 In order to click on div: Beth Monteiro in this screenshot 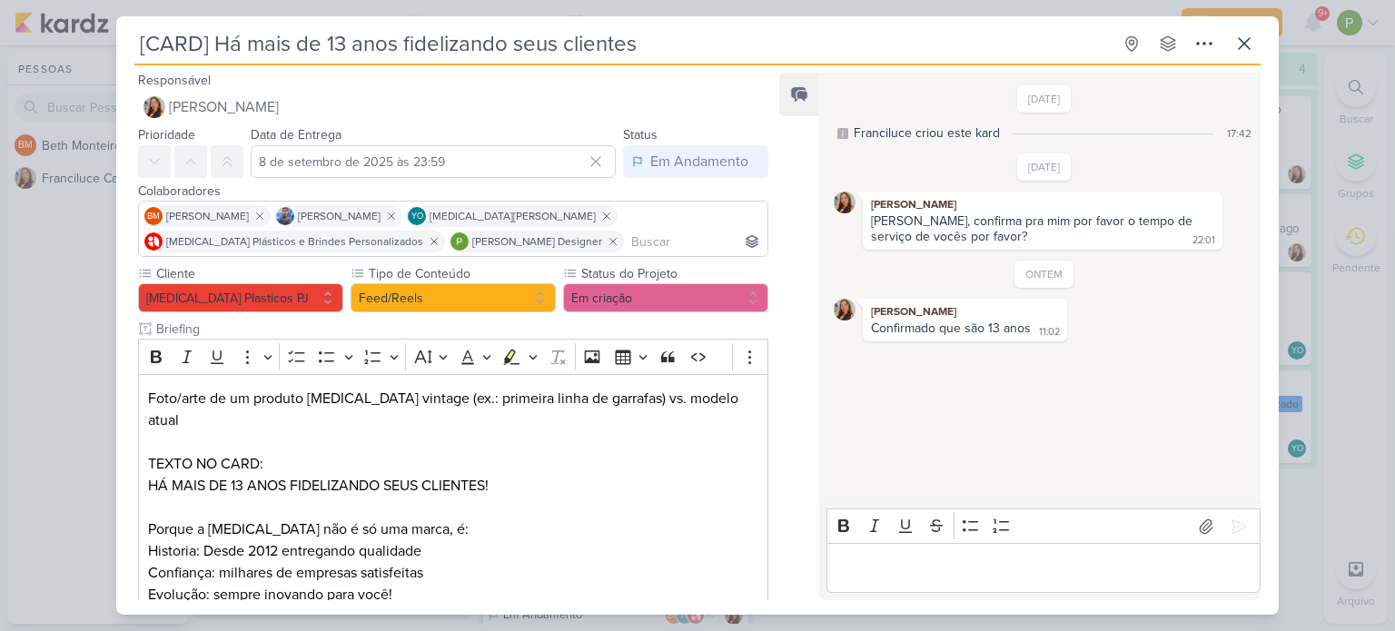, I will do `click(154, 216)`.